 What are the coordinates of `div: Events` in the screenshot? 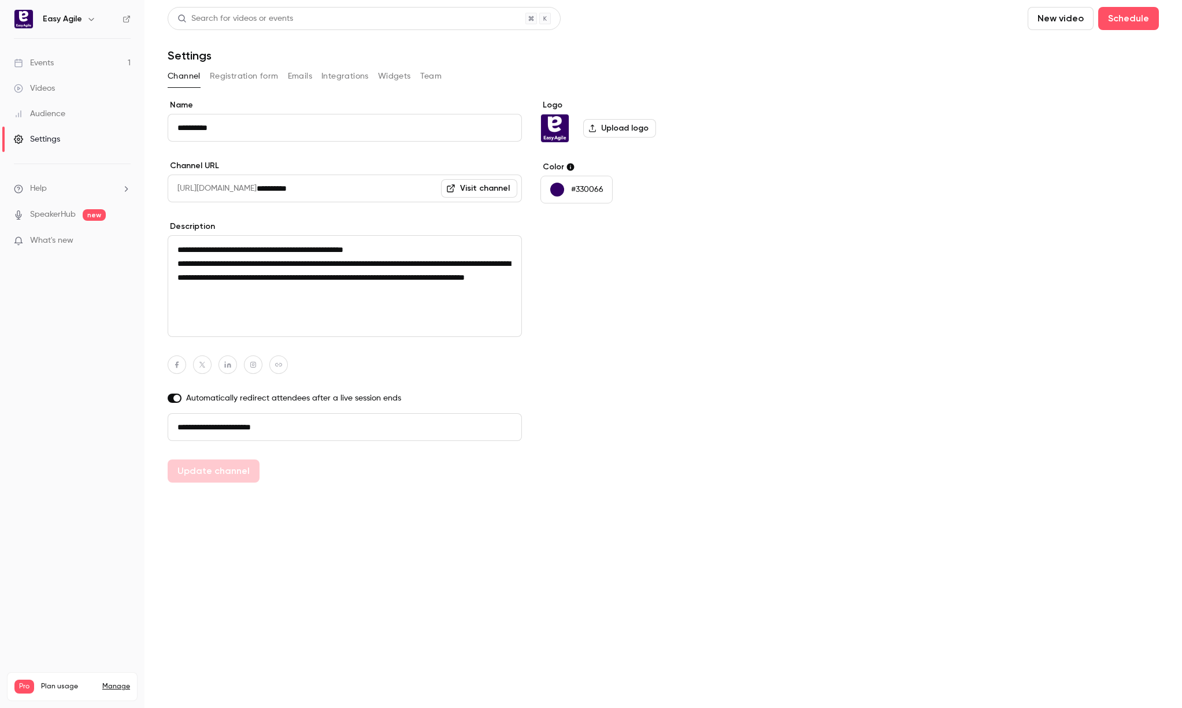 It's located at (34, 63).